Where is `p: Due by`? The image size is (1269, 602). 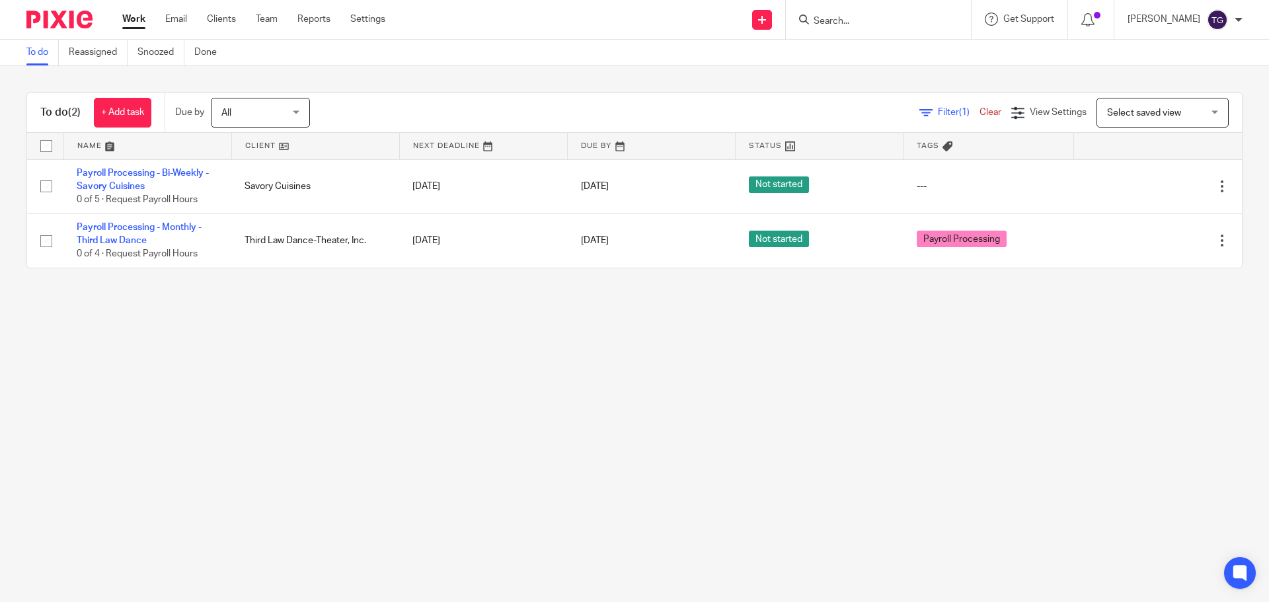 p: Due by is located at coordinates (190, 112).